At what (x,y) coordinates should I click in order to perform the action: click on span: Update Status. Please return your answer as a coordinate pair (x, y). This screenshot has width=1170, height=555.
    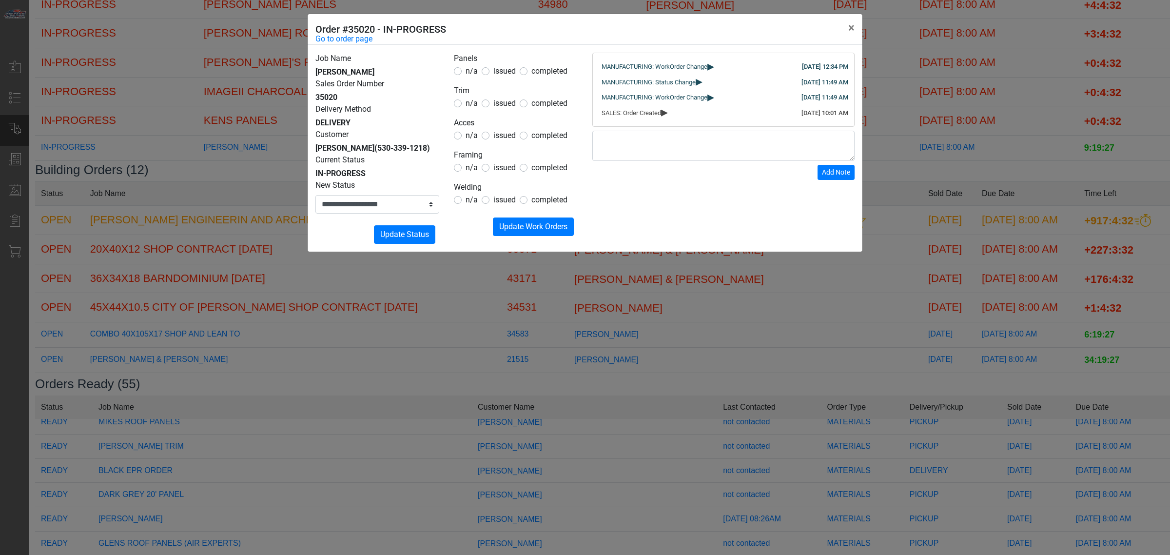
    Looking at the image, I should click on (405, 234).